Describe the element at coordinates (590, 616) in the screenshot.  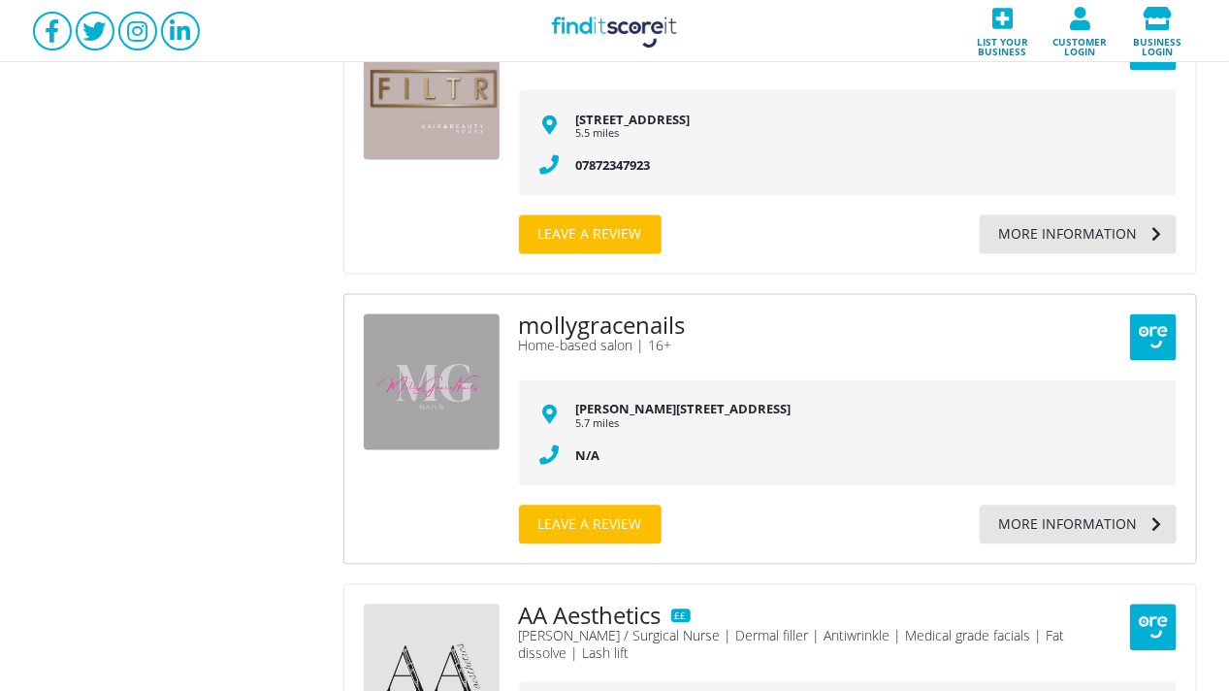
I see `a: AA Aesthetics` at that location.